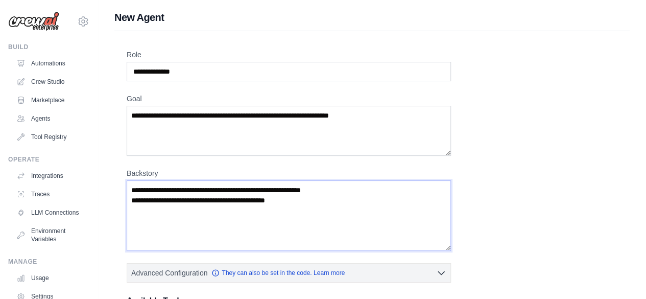 This screenshot has height=299, width=646. I want to click on label: Role, so click(289, 55).